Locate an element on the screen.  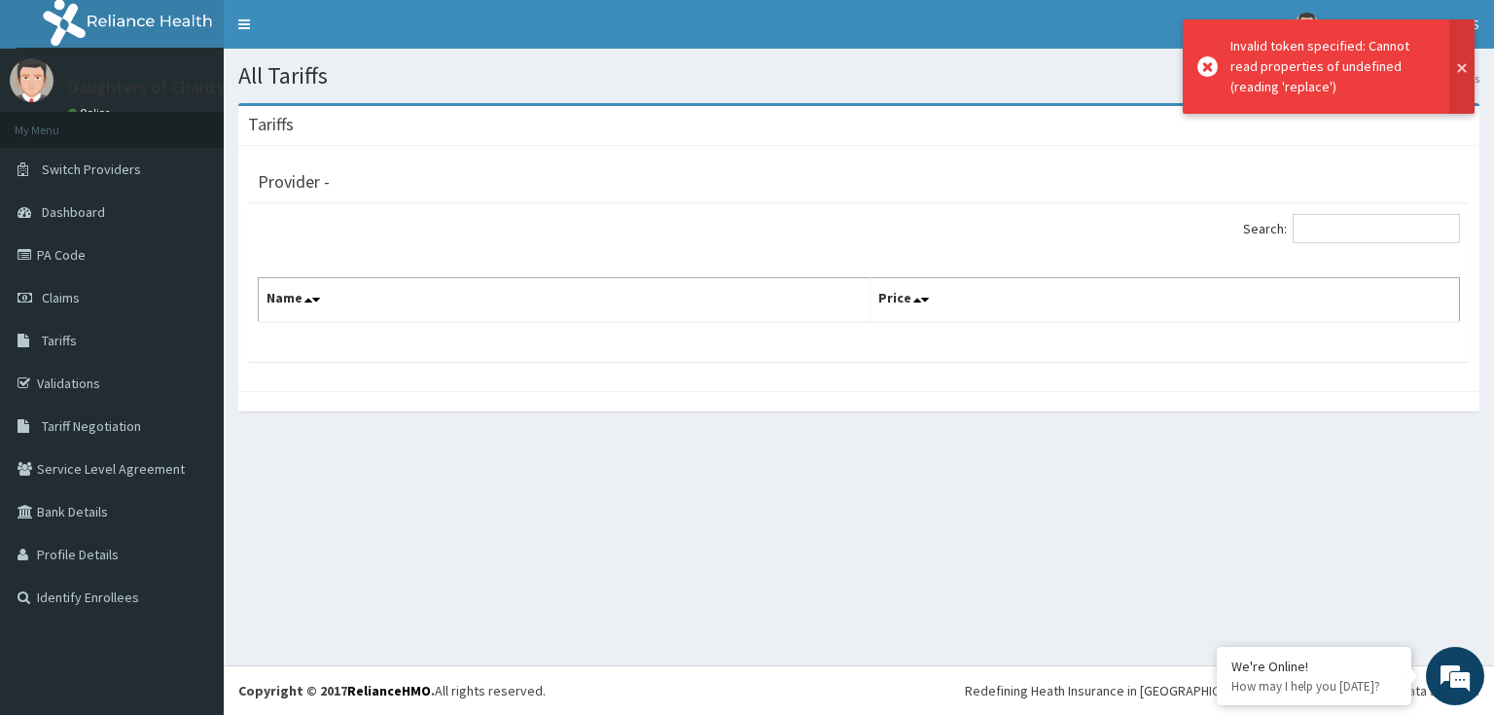
span: Tariff Negotiation is located at coordinates (91, 426).